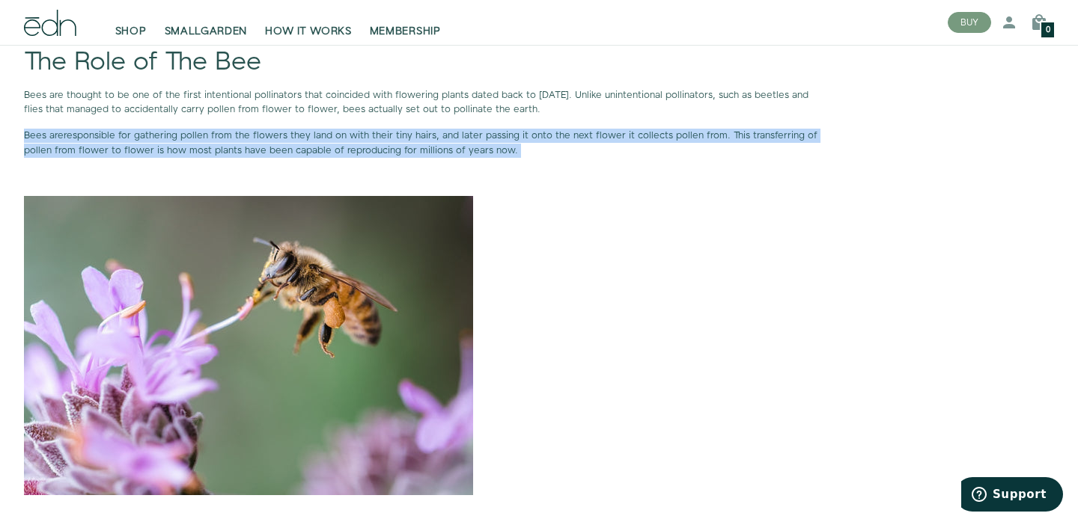  I want to click on span: Bees are, so click(43, 135).